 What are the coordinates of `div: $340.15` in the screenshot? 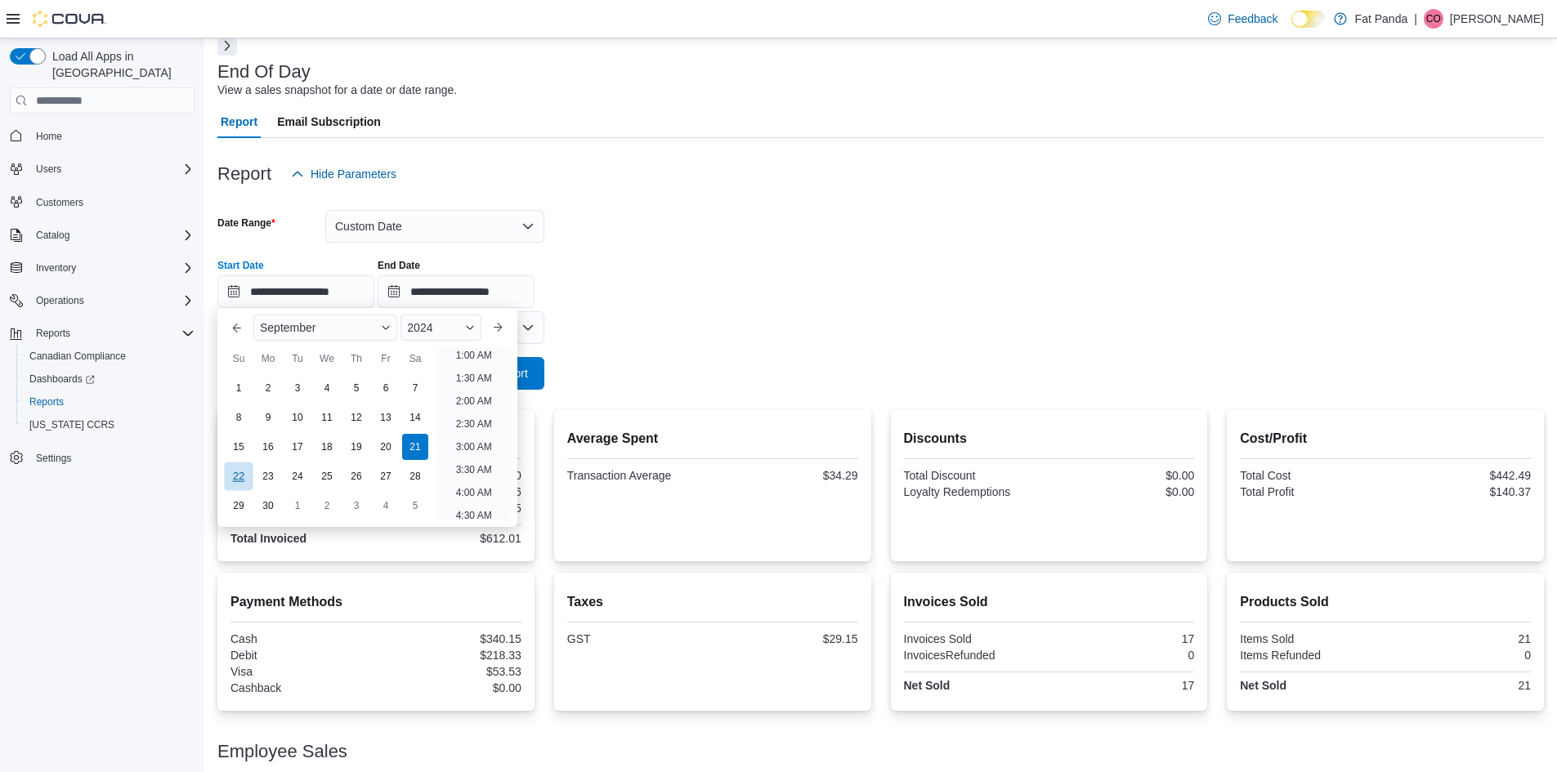 It's located at (450, 639).